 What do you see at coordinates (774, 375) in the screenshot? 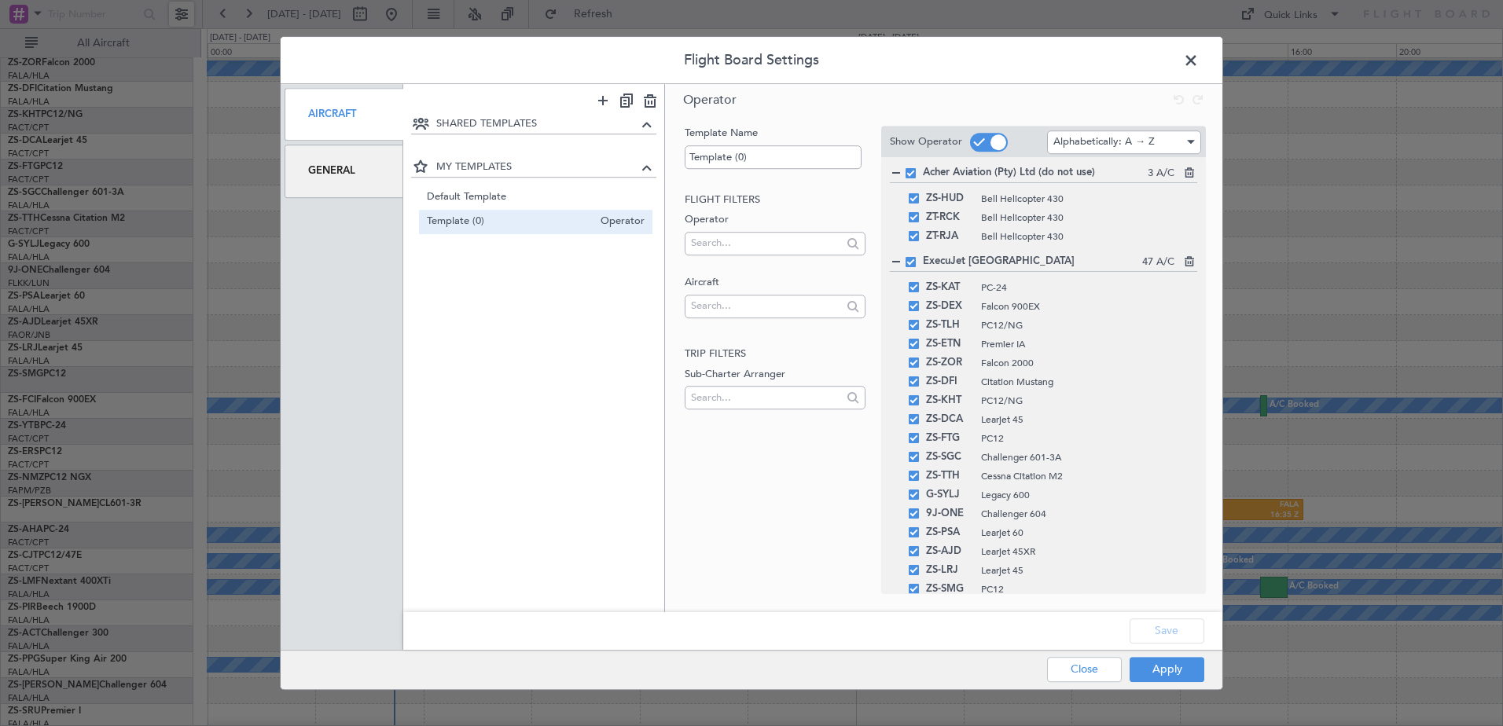
I see `label: Sub-Charter Arranger` at bounding box center [774, 375].